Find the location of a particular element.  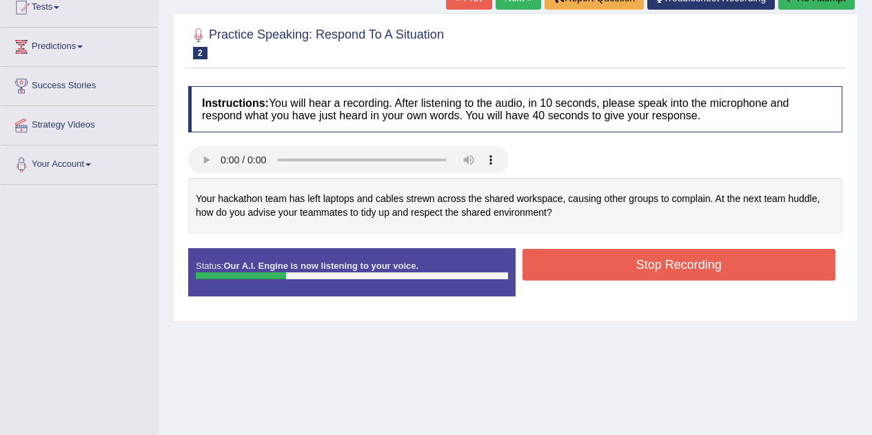

b: Instructions: is located at coordinates (235, 103).